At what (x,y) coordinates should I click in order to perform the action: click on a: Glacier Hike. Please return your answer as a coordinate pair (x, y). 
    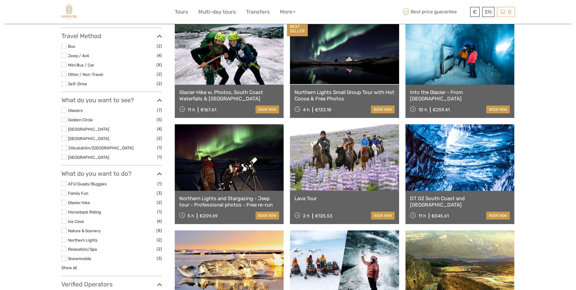
    Looking at the image, I should click on (79, 203).